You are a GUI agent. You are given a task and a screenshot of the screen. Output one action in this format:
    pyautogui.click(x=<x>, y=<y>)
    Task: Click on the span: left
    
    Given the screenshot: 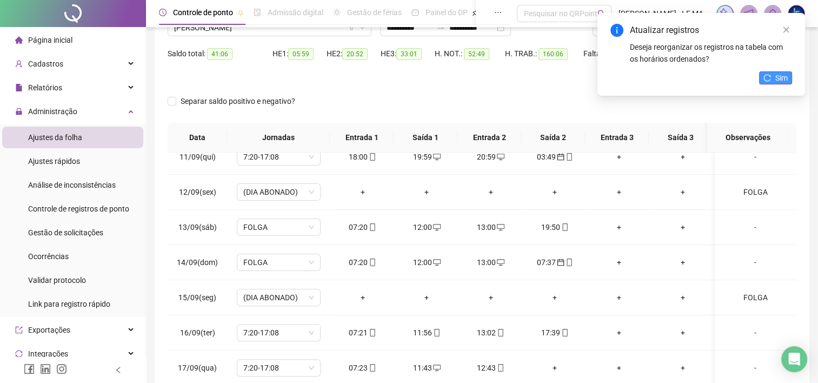 What is the action you would take?
    pyautogui.click(x=118, y=370)
    